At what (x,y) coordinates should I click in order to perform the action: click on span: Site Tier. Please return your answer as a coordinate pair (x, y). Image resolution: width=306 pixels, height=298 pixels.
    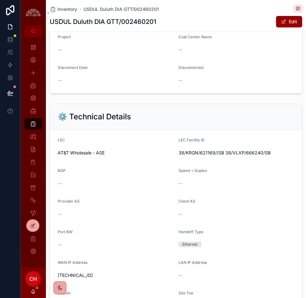
    Looking at the image, I should click on (186, 292).